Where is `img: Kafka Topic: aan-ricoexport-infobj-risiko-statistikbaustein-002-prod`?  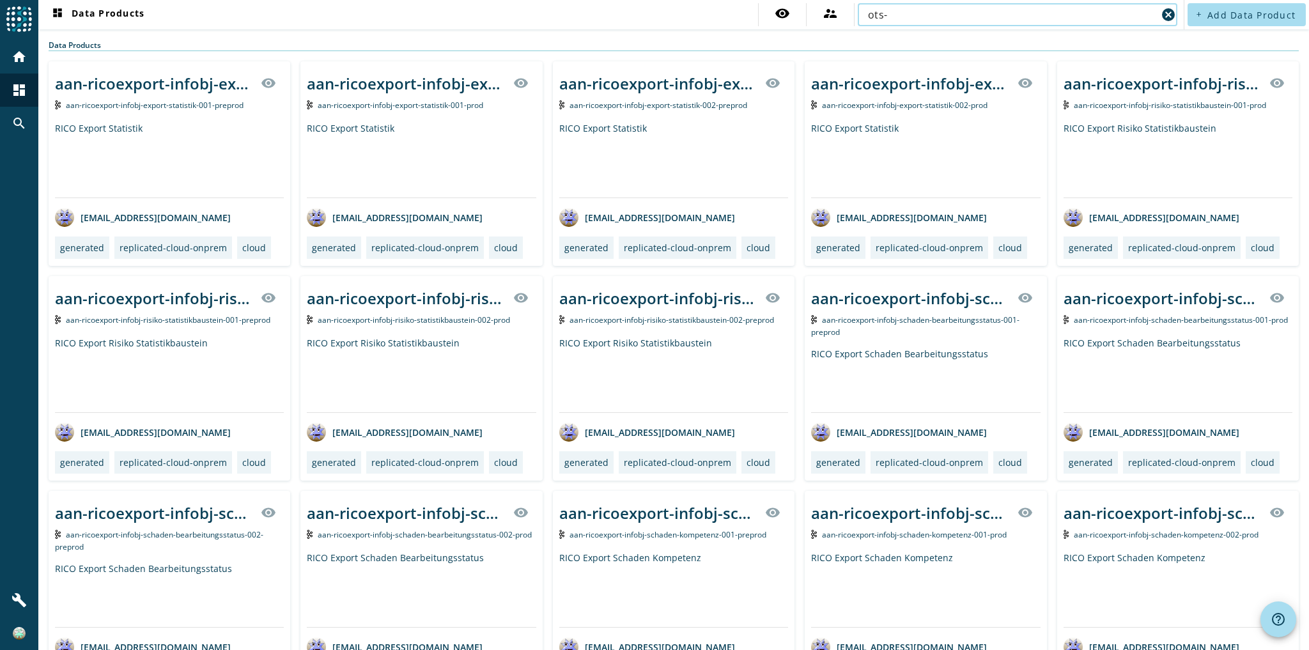 img: Kafka Topic: aan-ricoexport-infobj-risiko-statistikbaustein-002-prod is located at coordinates (309, 320).